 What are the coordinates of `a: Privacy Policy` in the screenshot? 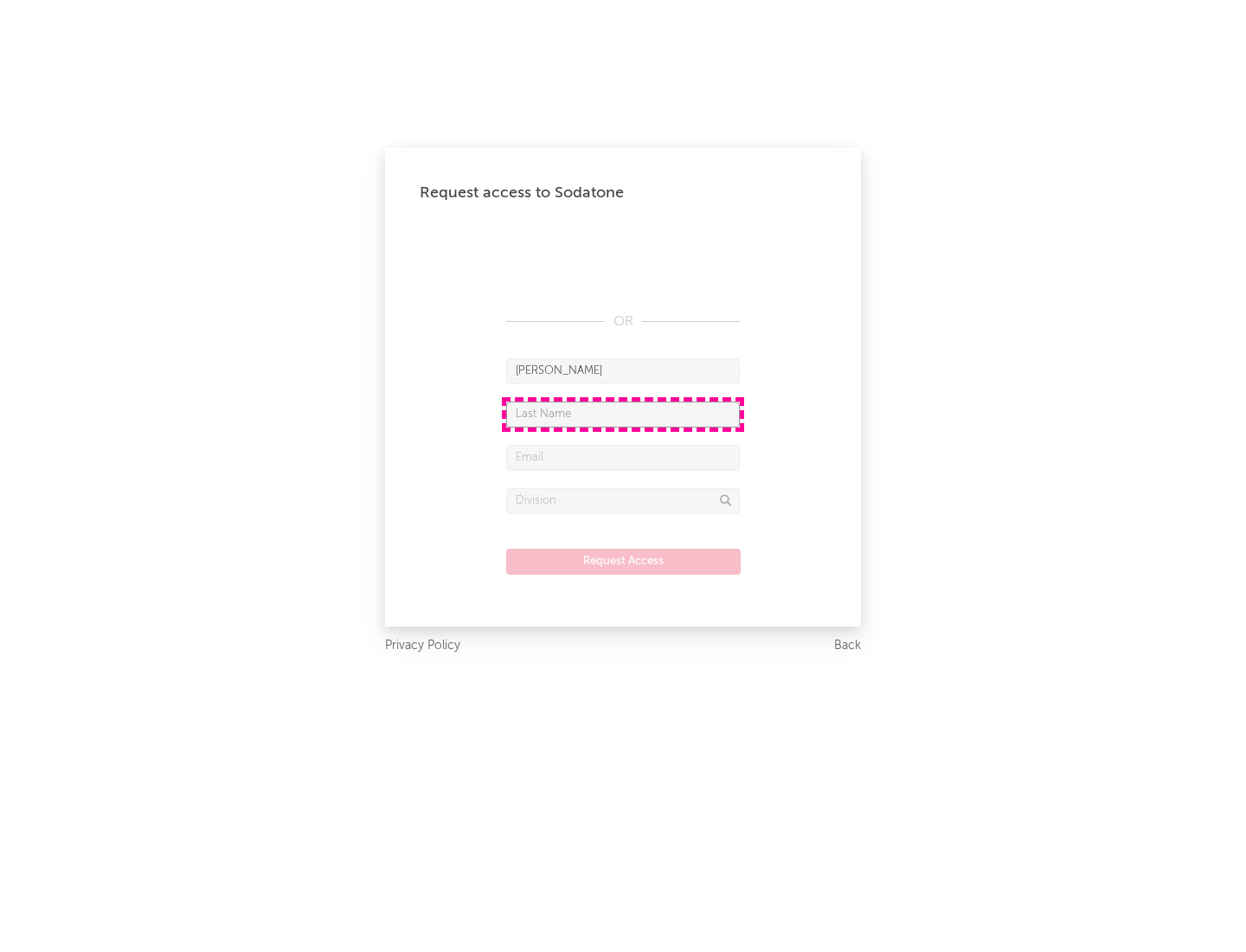 It's located at (422, 645).